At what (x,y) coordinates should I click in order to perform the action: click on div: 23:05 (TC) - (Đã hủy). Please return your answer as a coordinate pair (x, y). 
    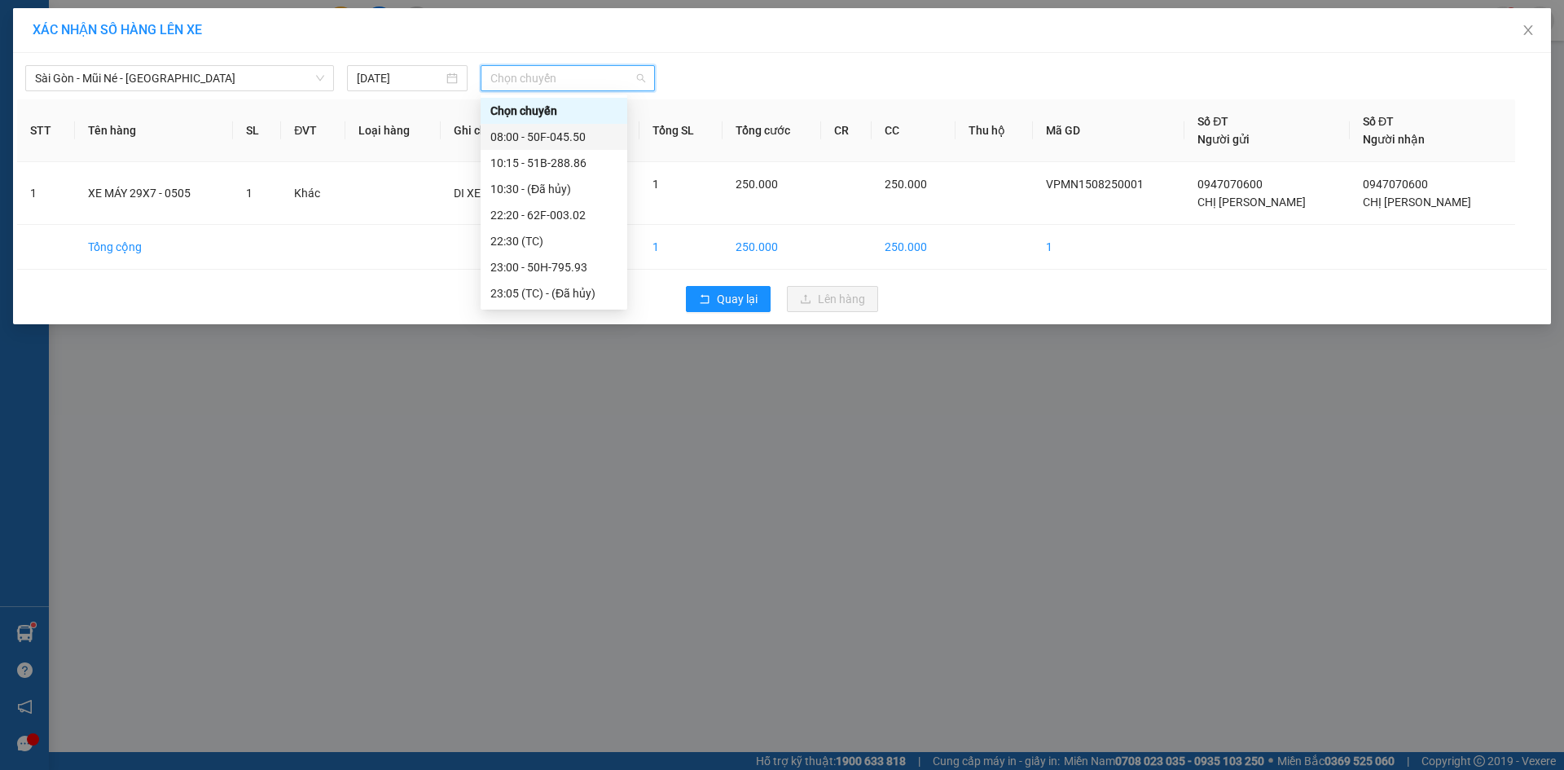
    Looking at the image, I should click on (554, 293).